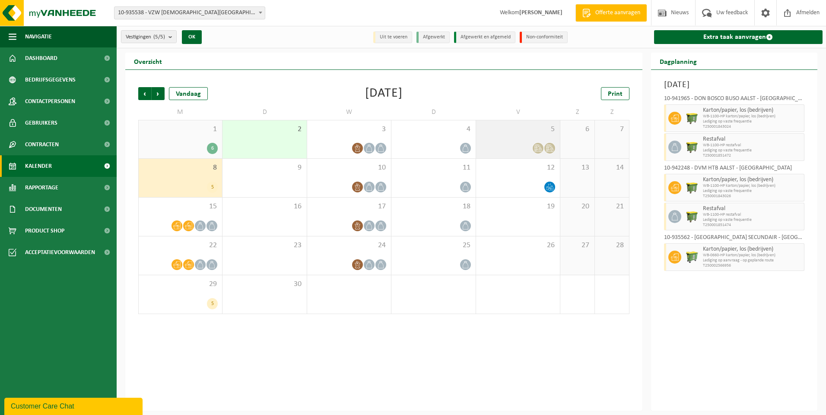  What do you see at coordinates (577, 207) in the screenshot?
I see `span: 20` at bounding box center [577, 207].